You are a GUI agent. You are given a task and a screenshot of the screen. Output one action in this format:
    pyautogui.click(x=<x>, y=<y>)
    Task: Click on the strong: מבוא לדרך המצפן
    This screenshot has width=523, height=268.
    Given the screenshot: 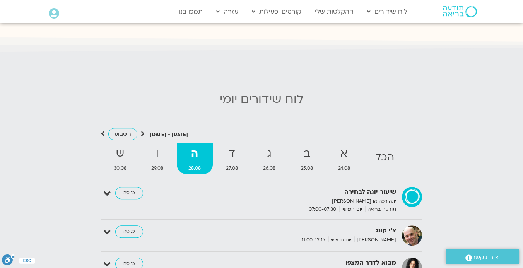 What is the action you would take?
    pyautogui.click(x=301, y=263)
    